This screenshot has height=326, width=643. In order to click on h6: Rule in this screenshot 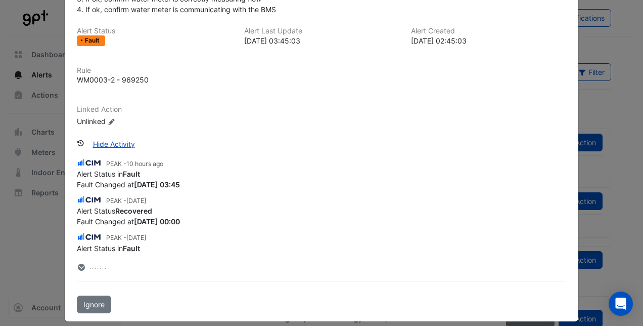, I will do `click(322, 70)`.